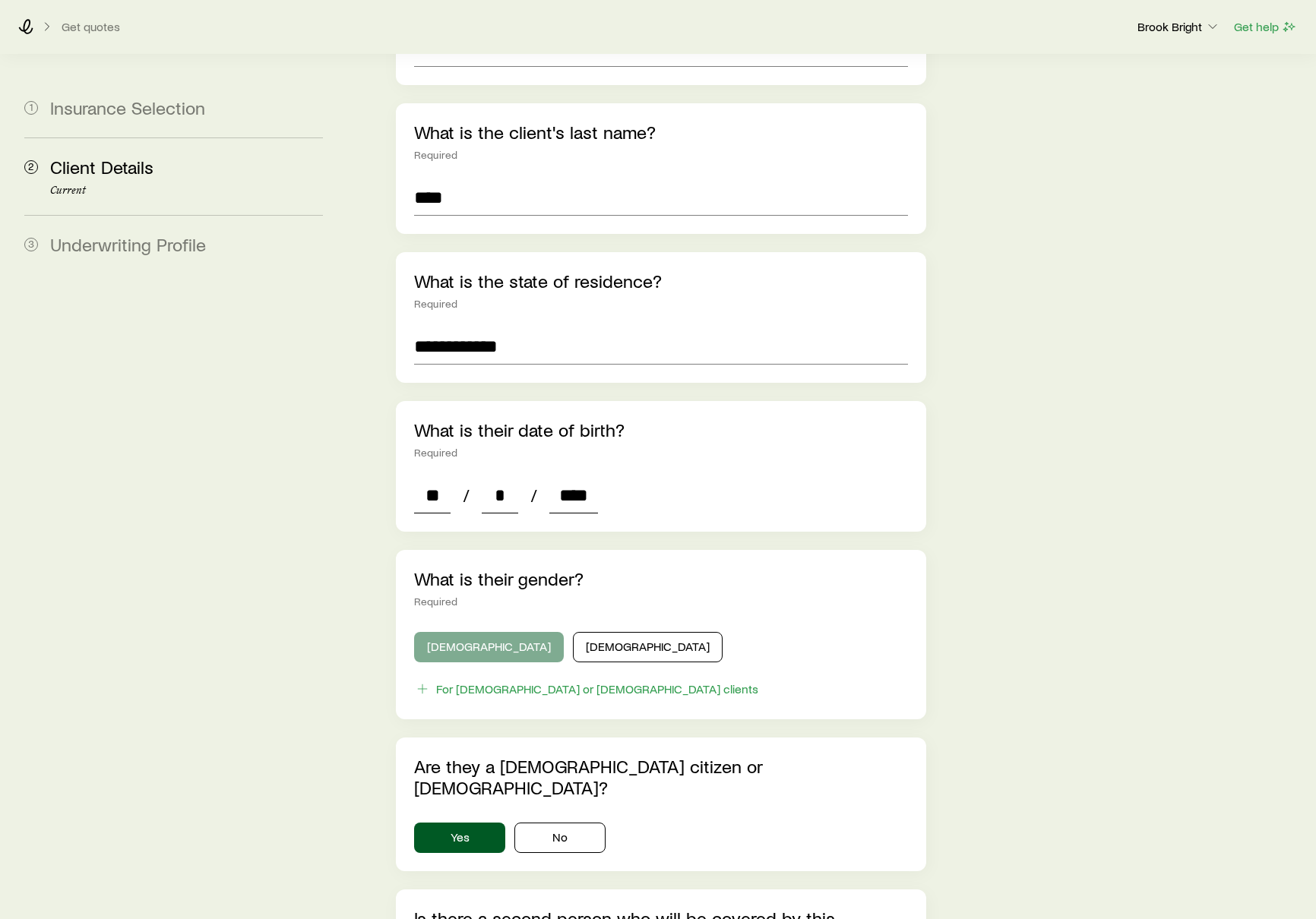  I want to click on button: Yes, so click(460, 838).